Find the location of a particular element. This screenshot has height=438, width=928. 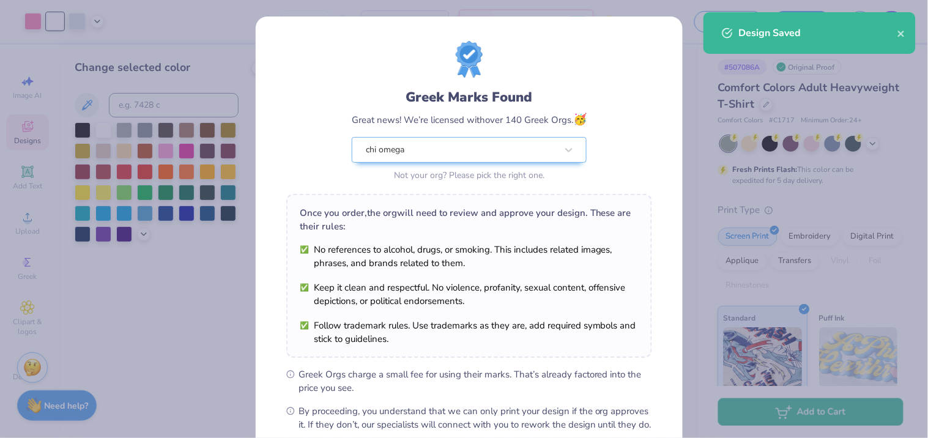

div: Not your org? Please pick the right one. is located at coordinates (469, 175).